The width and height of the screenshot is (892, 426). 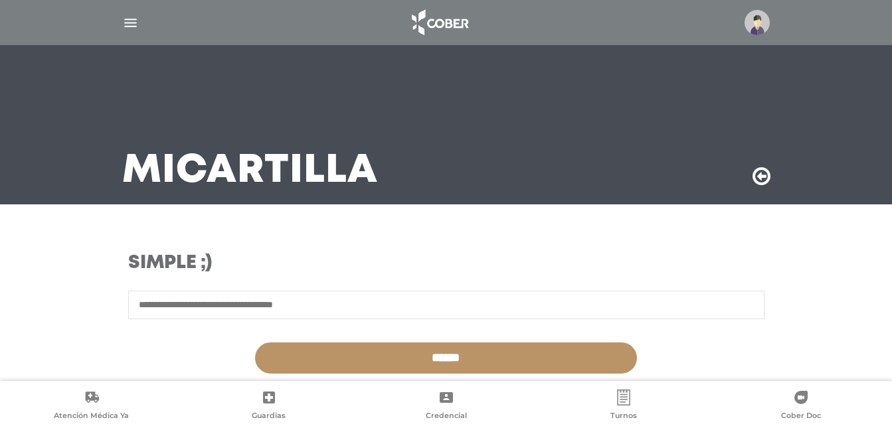 I want to click on span: Credencial, so click(x=446, y=417).